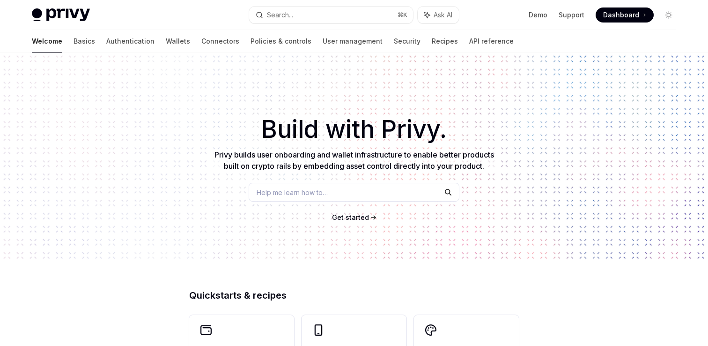 Image resolution: width=708 pixels, height=346 pixels. I want to click on a: API reference, so click(491, 41).